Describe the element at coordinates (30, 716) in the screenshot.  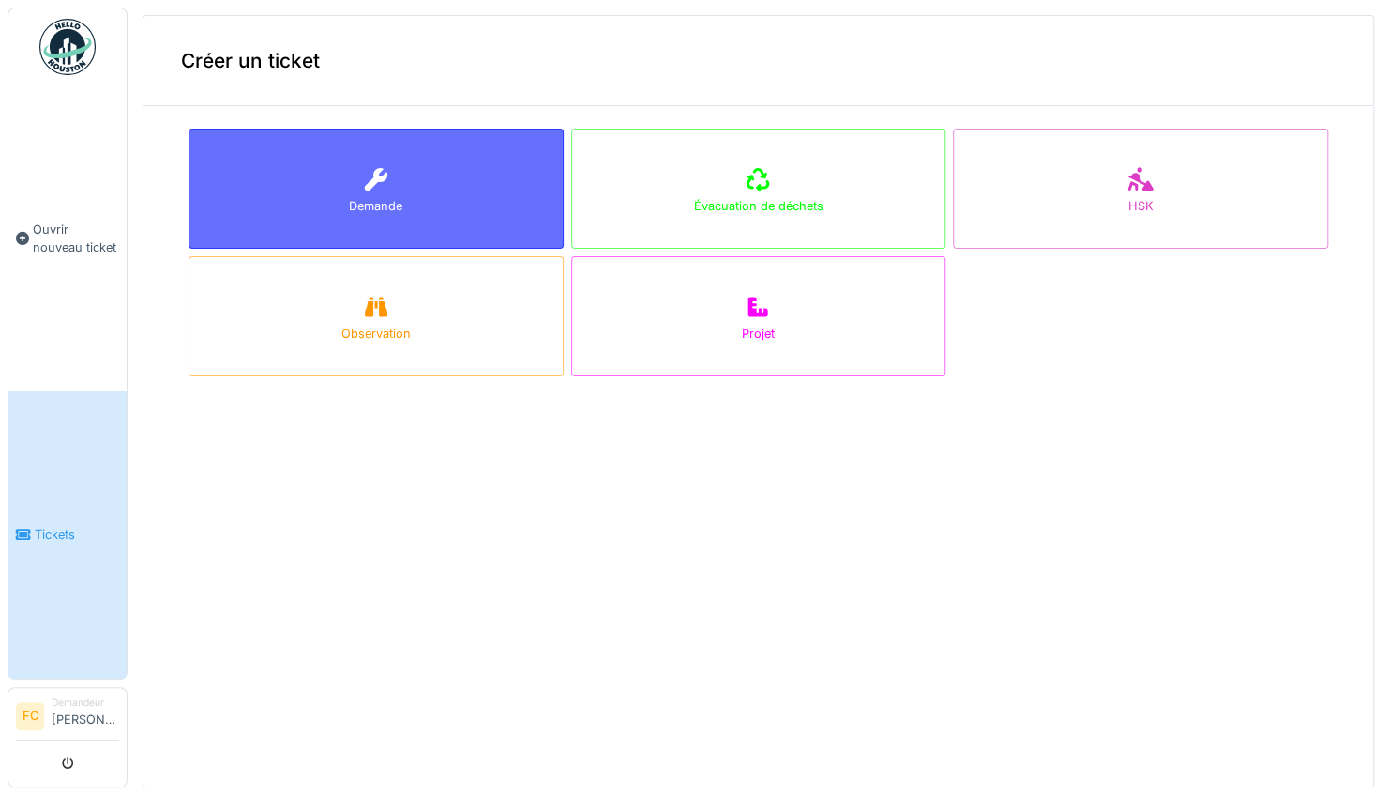
I see `li: FC` at that location.